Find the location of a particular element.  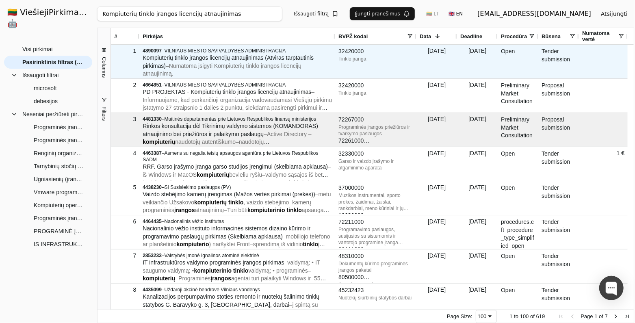

span: Data is located at coordinates (425, 36).